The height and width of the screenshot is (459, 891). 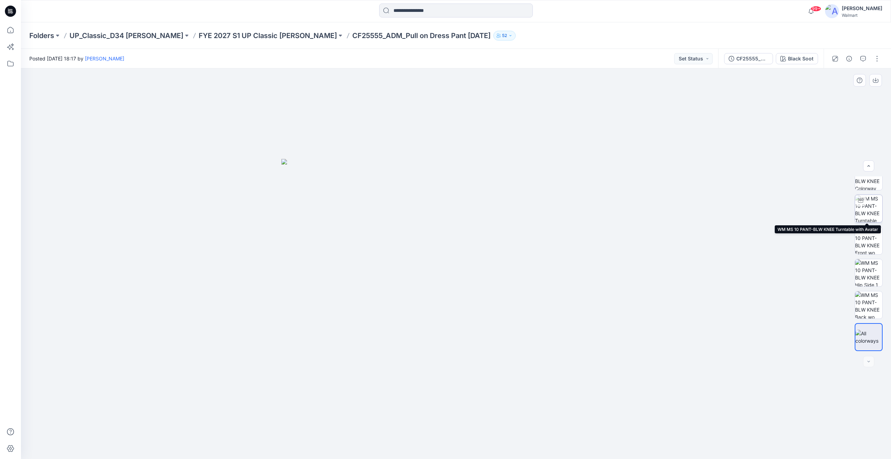 What do you see at coordinates (862, 15) in the screenshot?
I see `div: Walmart` at bounding box center [862, 15].